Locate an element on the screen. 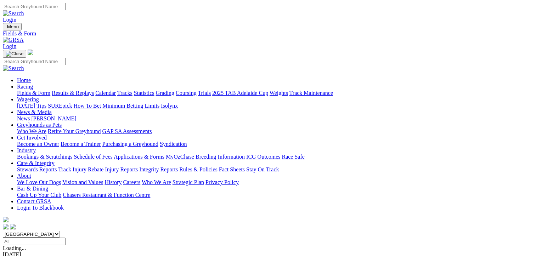  a: Become an Owner is located at coordinates (38, 144).